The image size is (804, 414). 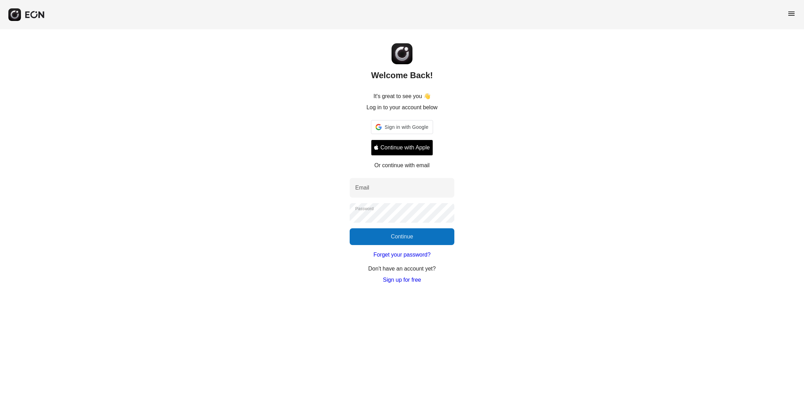 What do you see at coordinates (402, 165) in the screenshot?
I see `p: Or continue with email` at bounding box center [402, 165].